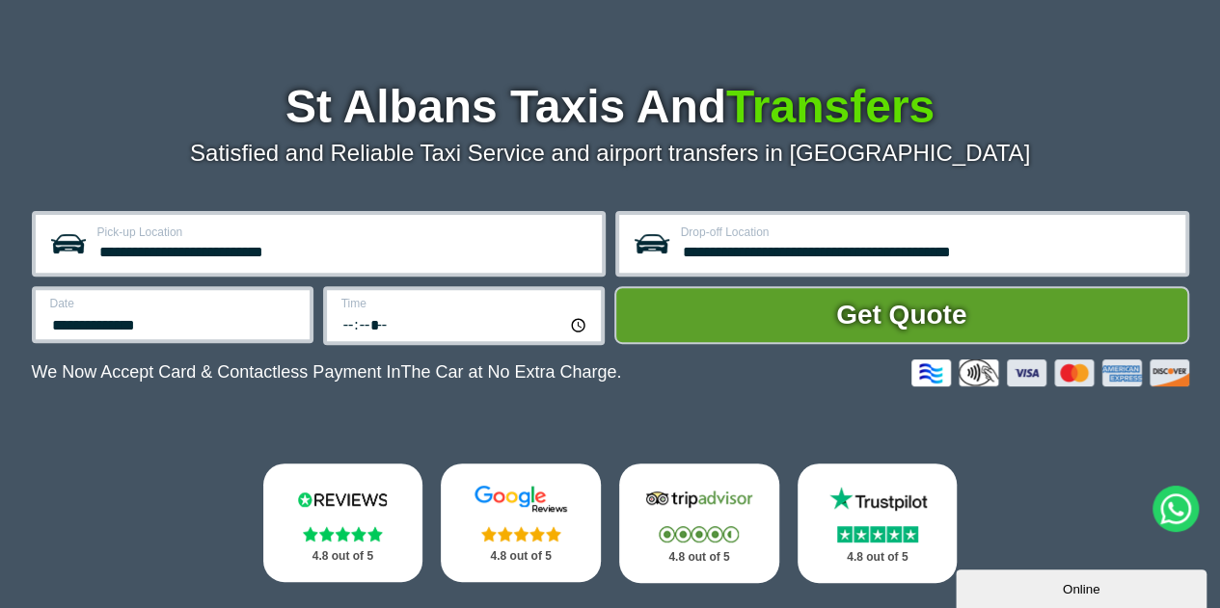 This screenshot has width=1220, height=608. Describe the element at coordinates (343, 232) in the screenshot. I see `label: Pick-up Location` at that location.